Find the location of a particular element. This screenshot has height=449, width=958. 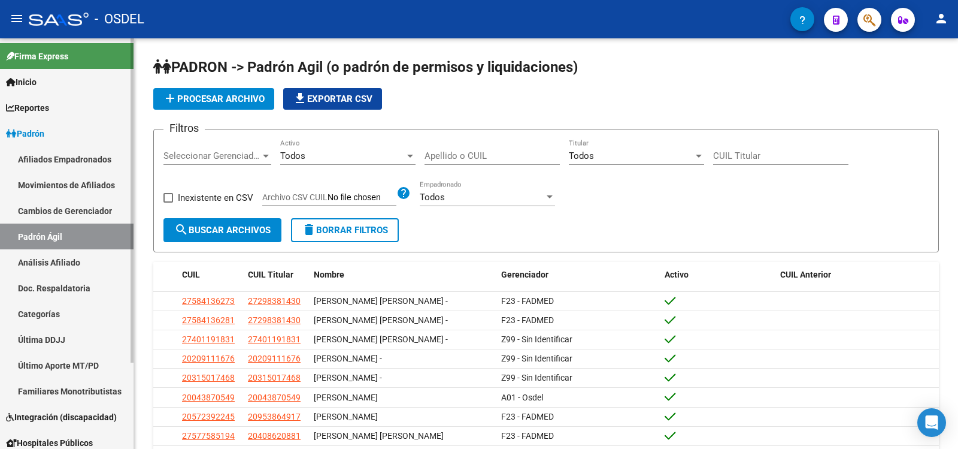

span: Activo is located at coordinates (677, 274).